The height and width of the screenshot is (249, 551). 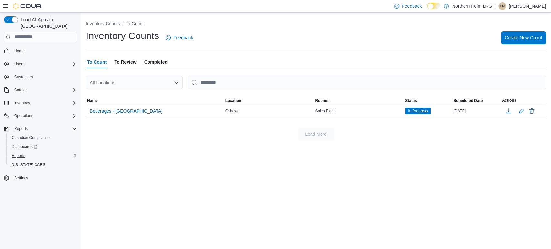 What do you see at coordinates (472, 6) in the screenshot?
I see `p: Northern Helm LRG` at bounding box center [472, 6].